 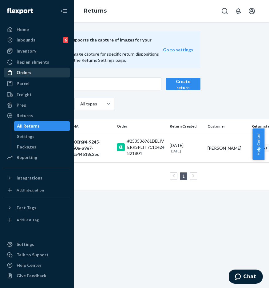 I want to click on div: Give Feedback, so click(x=31, y=276).